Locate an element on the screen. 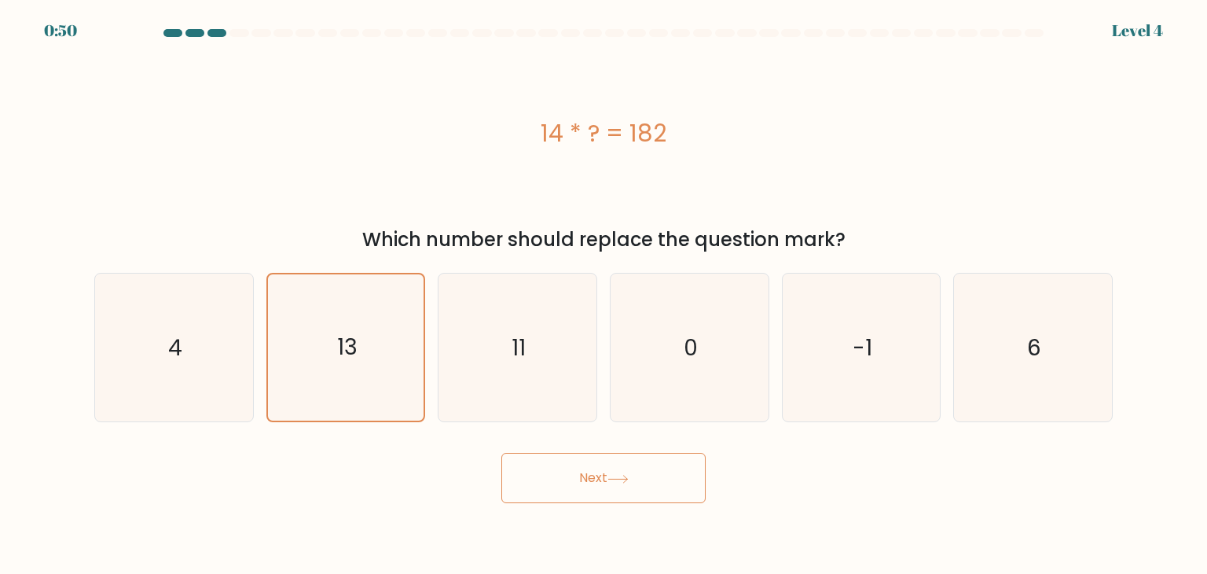 This screenshot has height=574, width=1207. text: 4 is located at coordinates (175, 347).